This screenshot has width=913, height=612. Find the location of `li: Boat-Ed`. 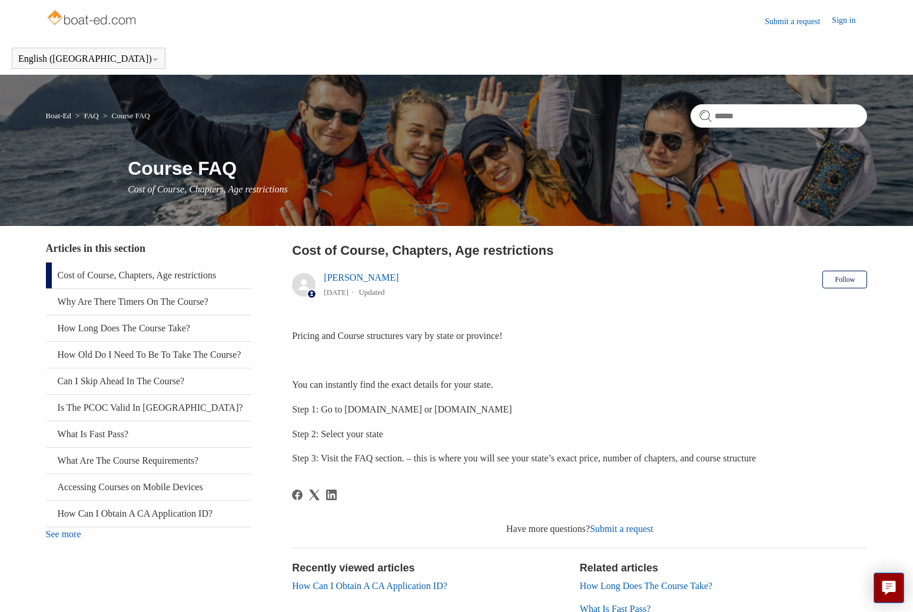

li: Boat-Ed is located at coordinates (59, 115).